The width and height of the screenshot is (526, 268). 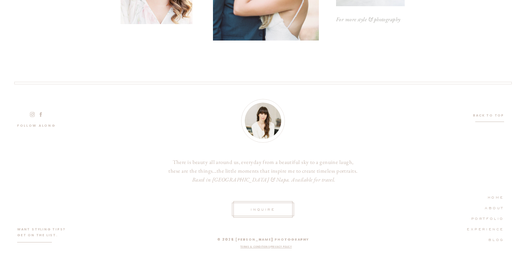 What do you see at coordinates (281, 247) in the screenshot?
I see `a: Privacy policy` at bounding box center [281, 247].